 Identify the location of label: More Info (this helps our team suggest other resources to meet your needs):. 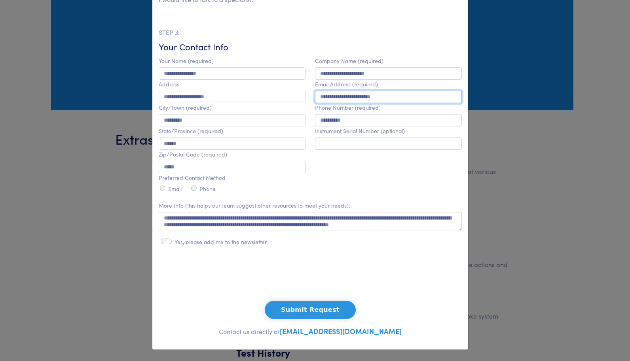
(255, 205).